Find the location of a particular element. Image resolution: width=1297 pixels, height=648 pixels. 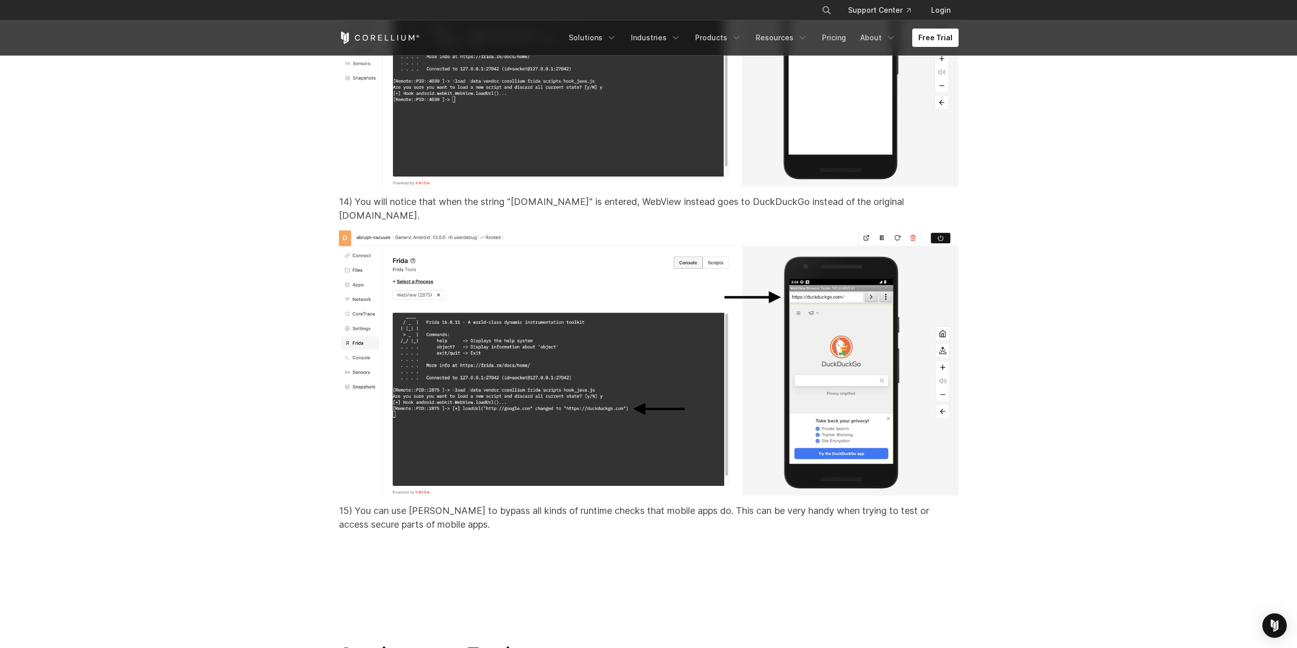

a: Corellium Home is located at coordinates (379, 38).